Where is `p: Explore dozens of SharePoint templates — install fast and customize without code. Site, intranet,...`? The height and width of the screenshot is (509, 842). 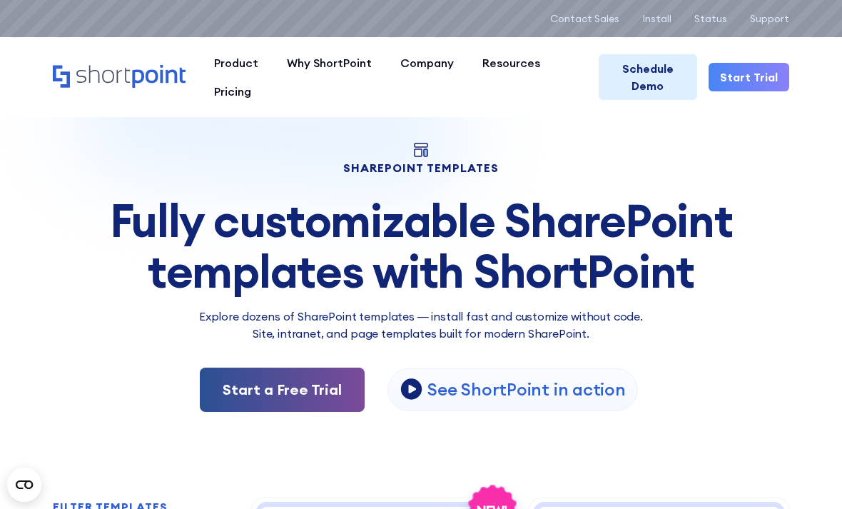
p: Explore dozens of SharePoint templates — install fast and customize without code. Site, intranet,... is located at coordinates (421, 325).